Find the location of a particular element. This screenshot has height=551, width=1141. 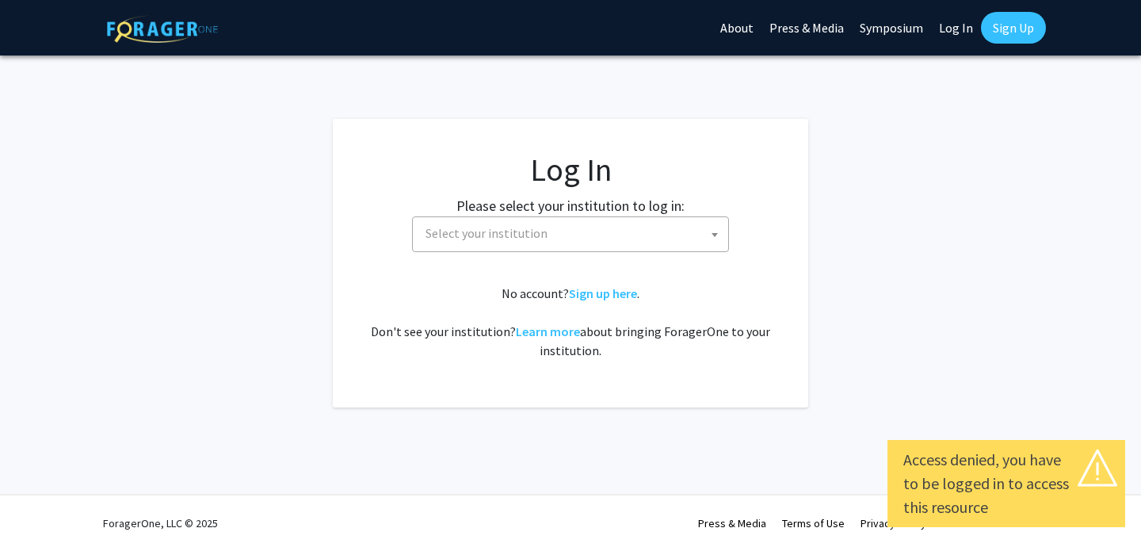

div: No account? . Don't see your institution? about bringing ForagerOne to your institution. is located at coordinates (571, 322).